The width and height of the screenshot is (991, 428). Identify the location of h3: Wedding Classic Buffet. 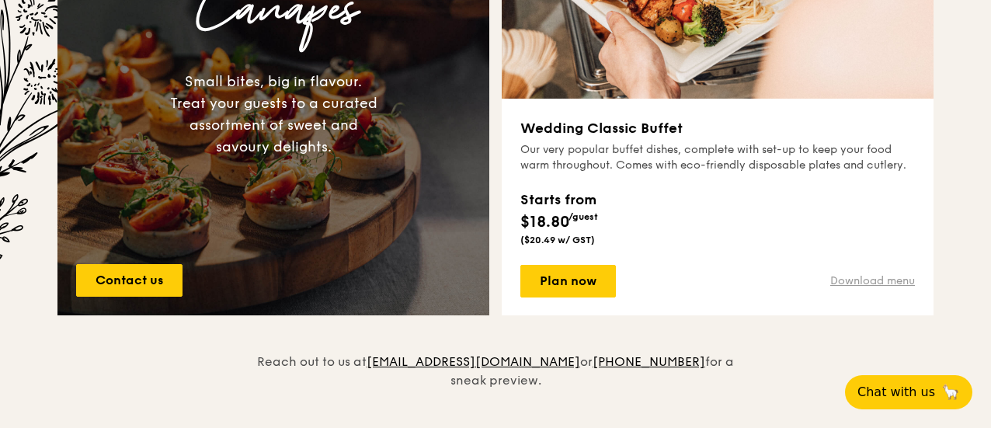
(718, 128).